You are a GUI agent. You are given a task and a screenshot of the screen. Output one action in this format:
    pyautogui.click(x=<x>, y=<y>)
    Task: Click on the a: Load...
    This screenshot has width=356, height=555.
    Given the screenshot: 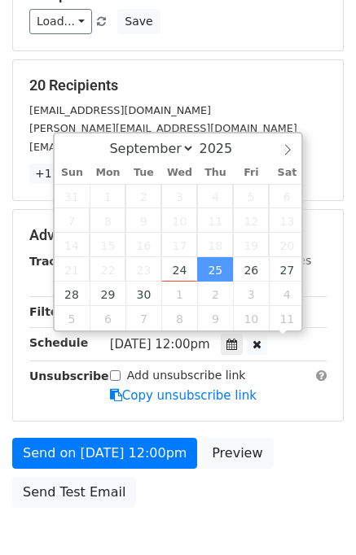 What is the action you would take?
    pyautogui.click(x=60, y=21)
    